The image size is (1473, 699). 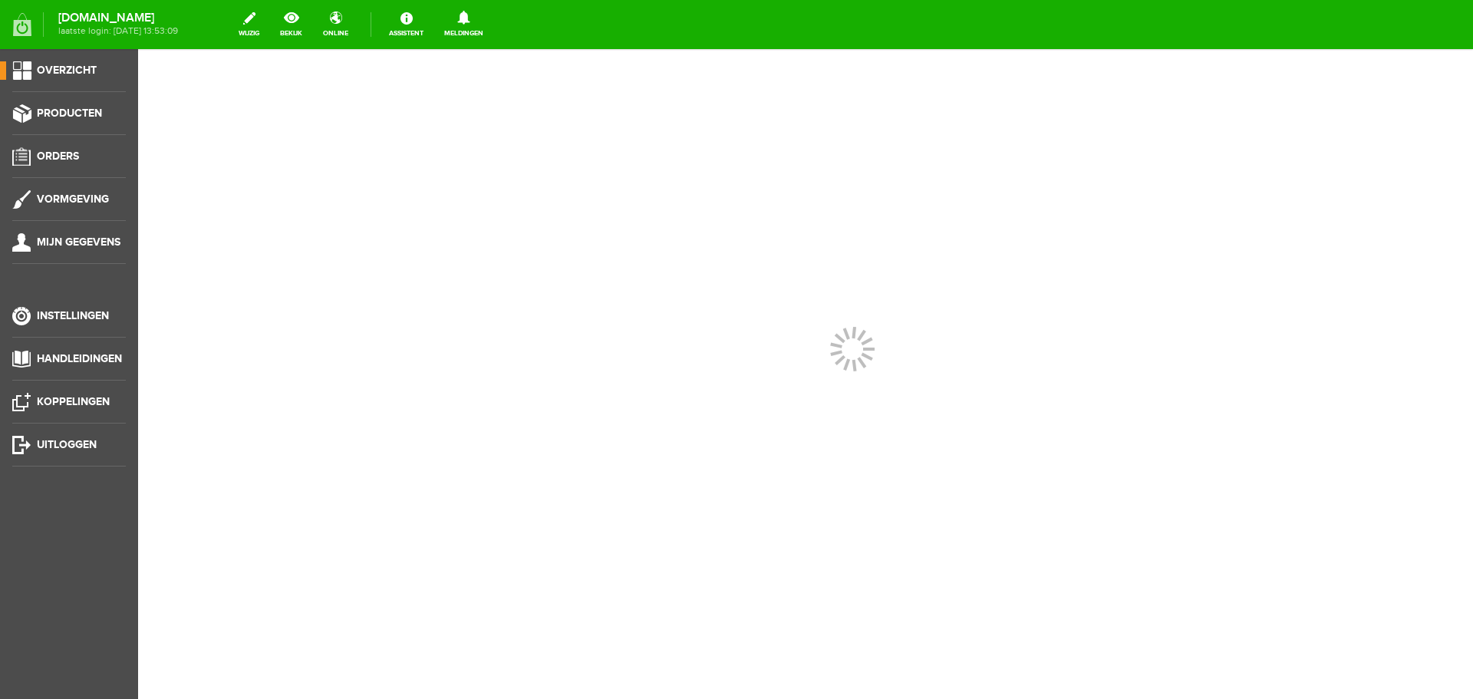 I want to click on span: Mijn gegevens, so click(x=78, y=242).